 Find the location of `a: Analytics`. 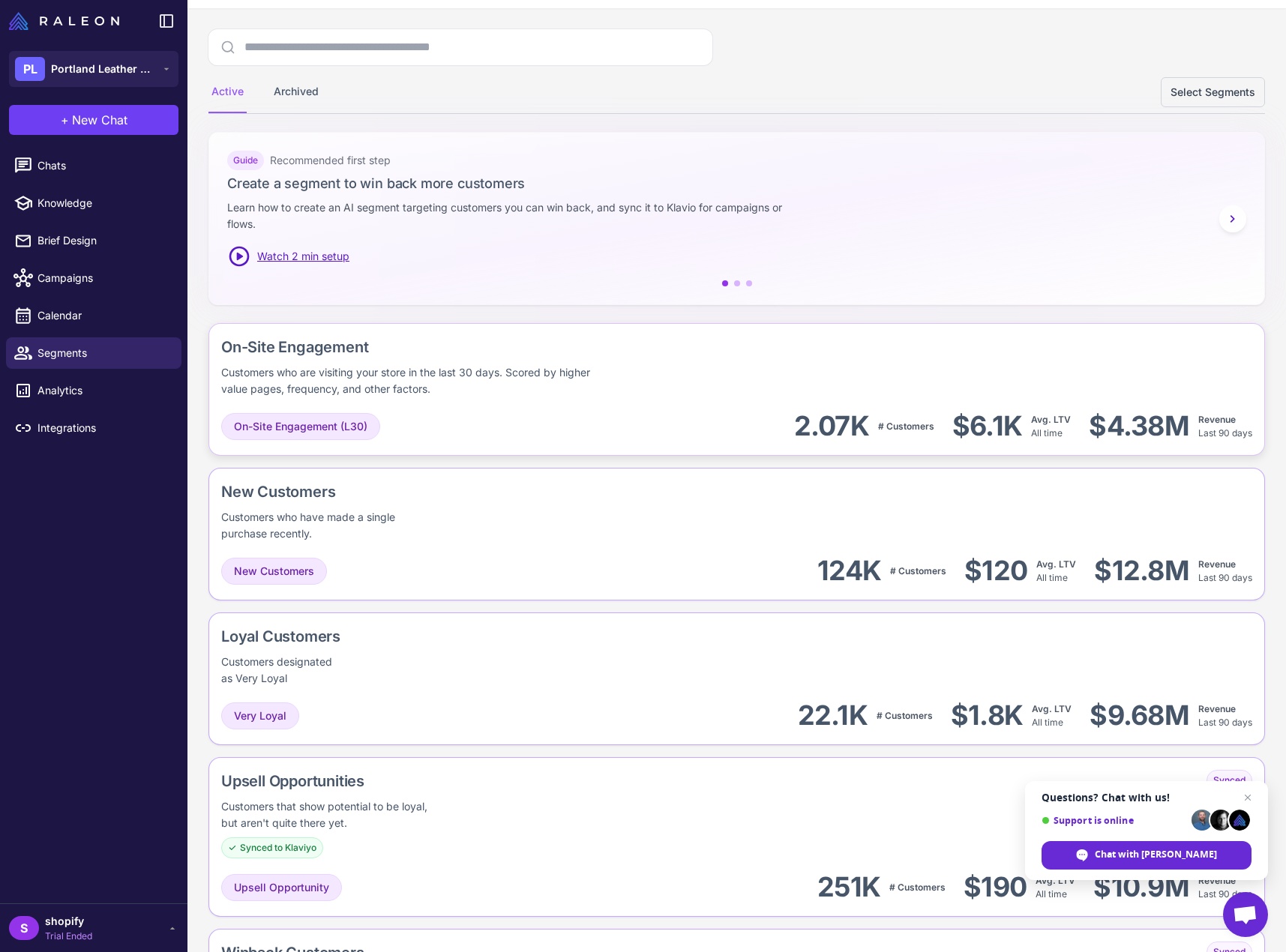

a: Analytics is located at coordinates (93, 391).